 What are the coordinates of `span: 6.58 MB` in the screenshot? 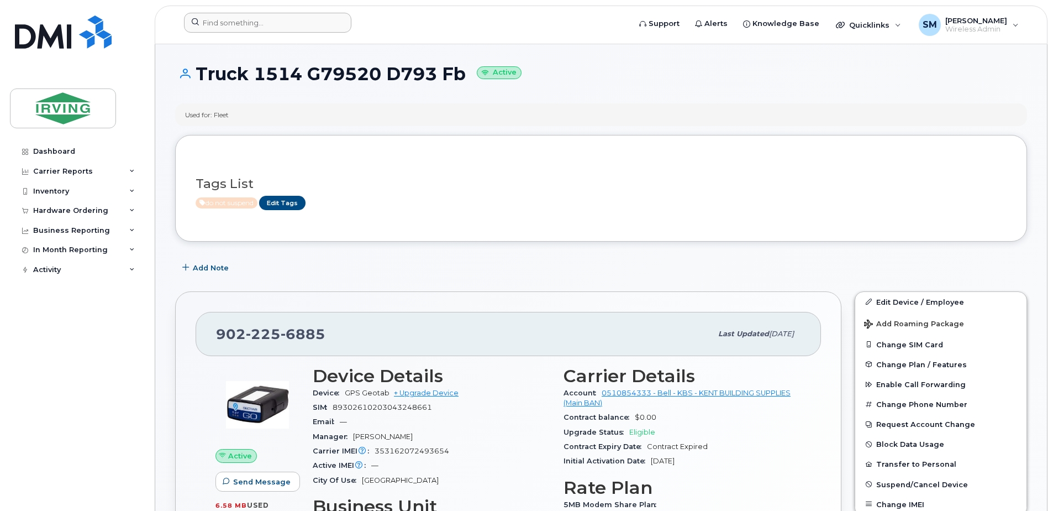 It's located at (231, 505).